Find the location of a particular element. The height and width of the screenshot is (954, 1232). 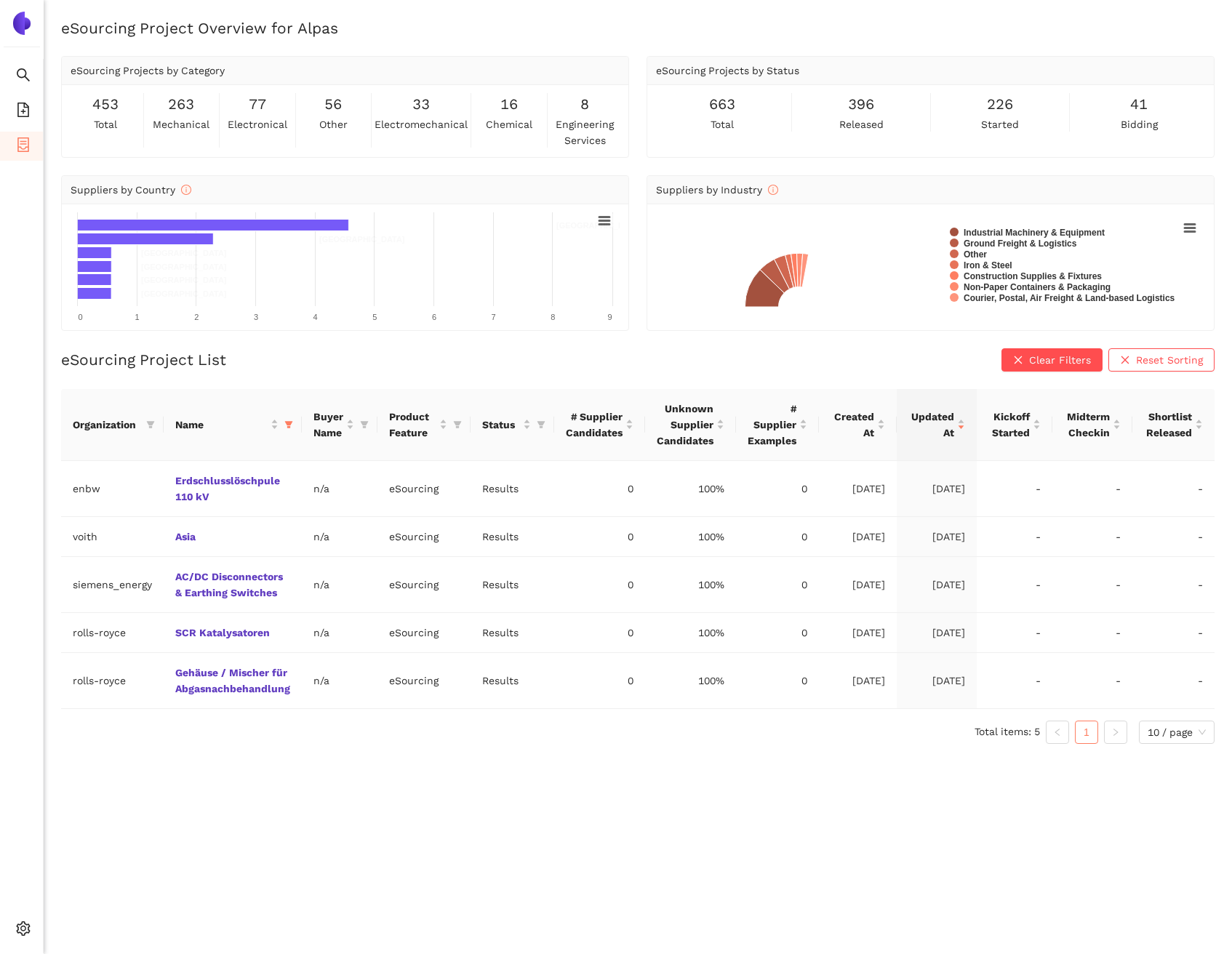

span: 33 is located at coordinates (421, 104).